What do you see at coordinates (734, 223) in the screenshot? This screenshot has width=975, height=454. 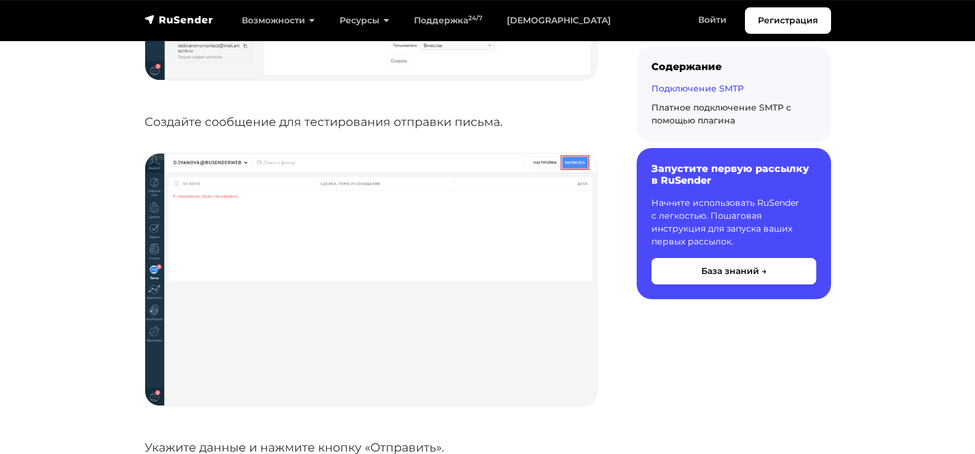 I see `p: Начните использовать RuSender с легкостью. Пошаговая инструкция для запуска ваших первых рассылок.` at bounding box center [734, 223].